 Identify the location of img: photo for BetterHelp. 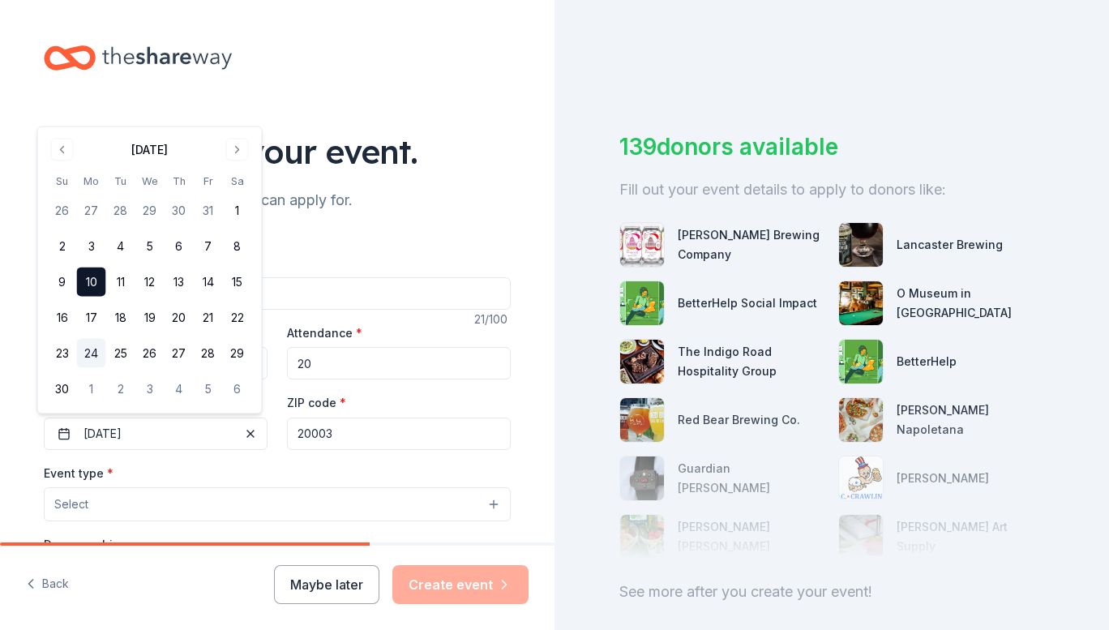
(861, 362).